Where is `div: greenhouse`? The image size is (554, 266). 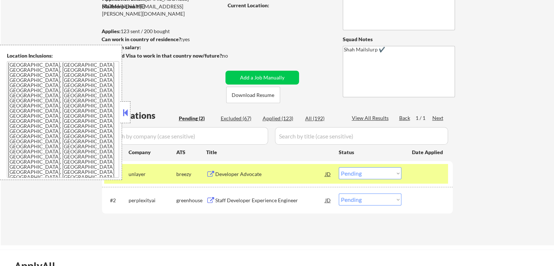
div: greenhouse is located at coordinates (191, 200).